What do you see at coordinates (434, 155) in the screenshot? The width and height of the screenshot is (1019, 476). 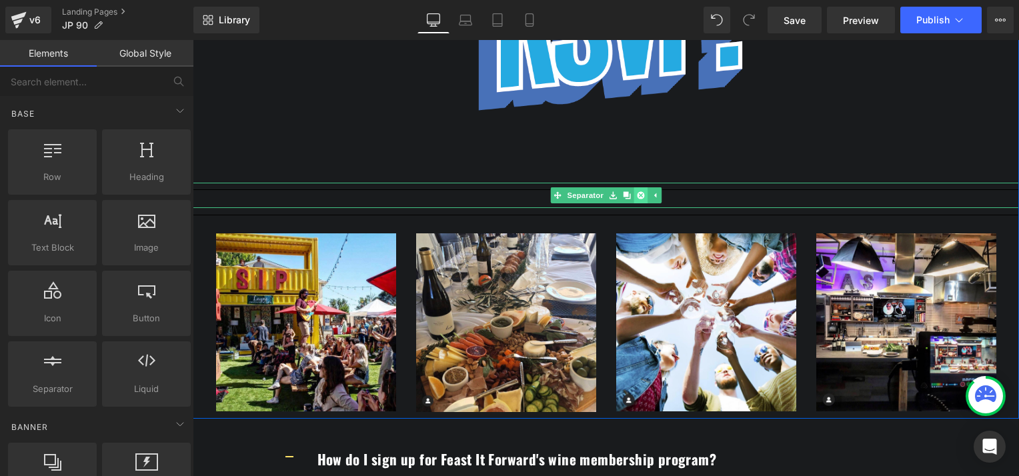 I see `a: Clone Element` at bounding box center [434, 155].